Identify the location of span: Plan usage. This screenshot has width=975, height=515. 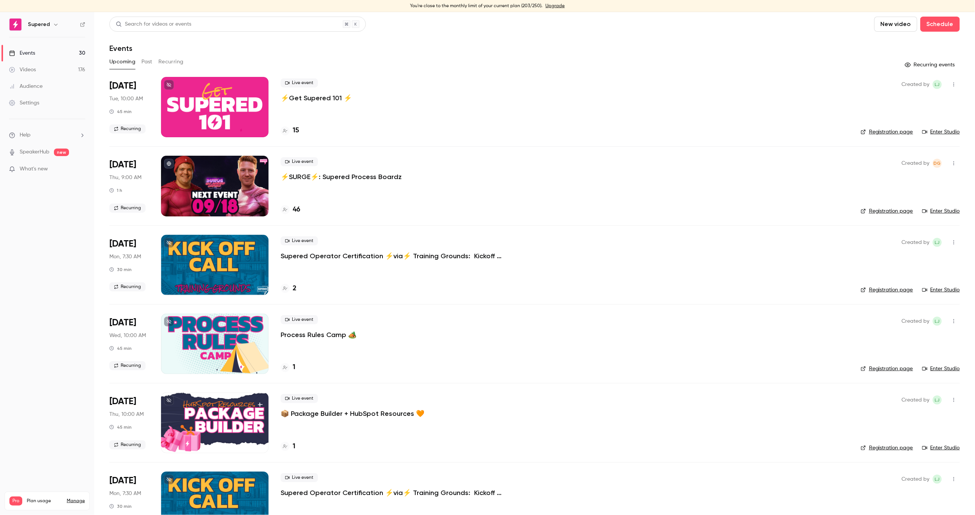
(45, 501).